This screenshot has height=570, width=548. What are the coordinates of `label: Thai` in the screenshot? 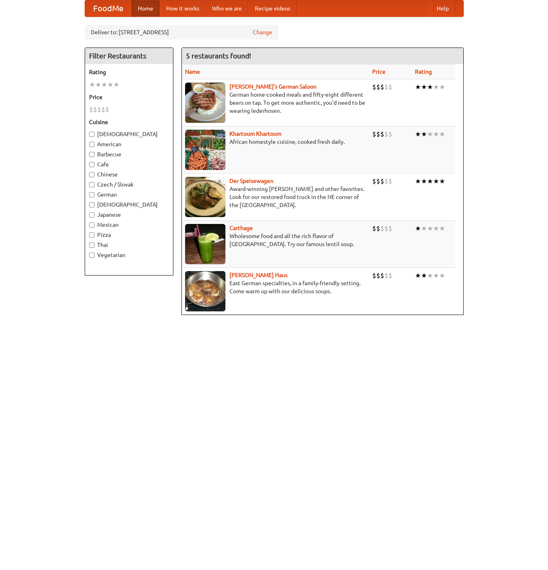 It's located at (129, 245).